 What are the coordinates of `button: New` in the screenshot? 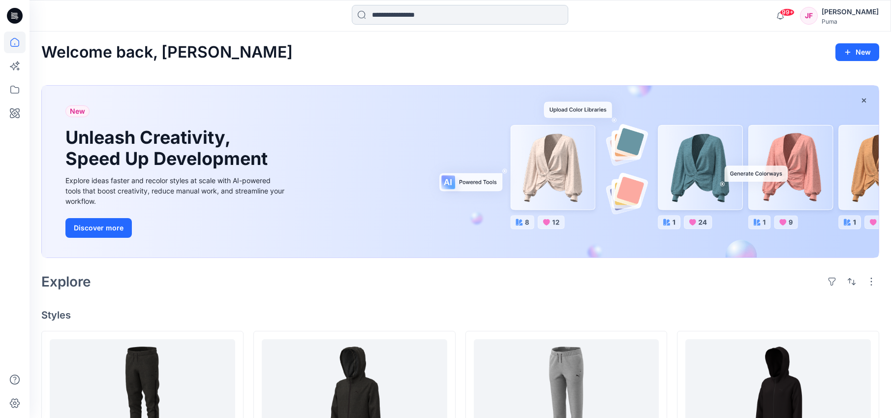 It's located at (857, 52).